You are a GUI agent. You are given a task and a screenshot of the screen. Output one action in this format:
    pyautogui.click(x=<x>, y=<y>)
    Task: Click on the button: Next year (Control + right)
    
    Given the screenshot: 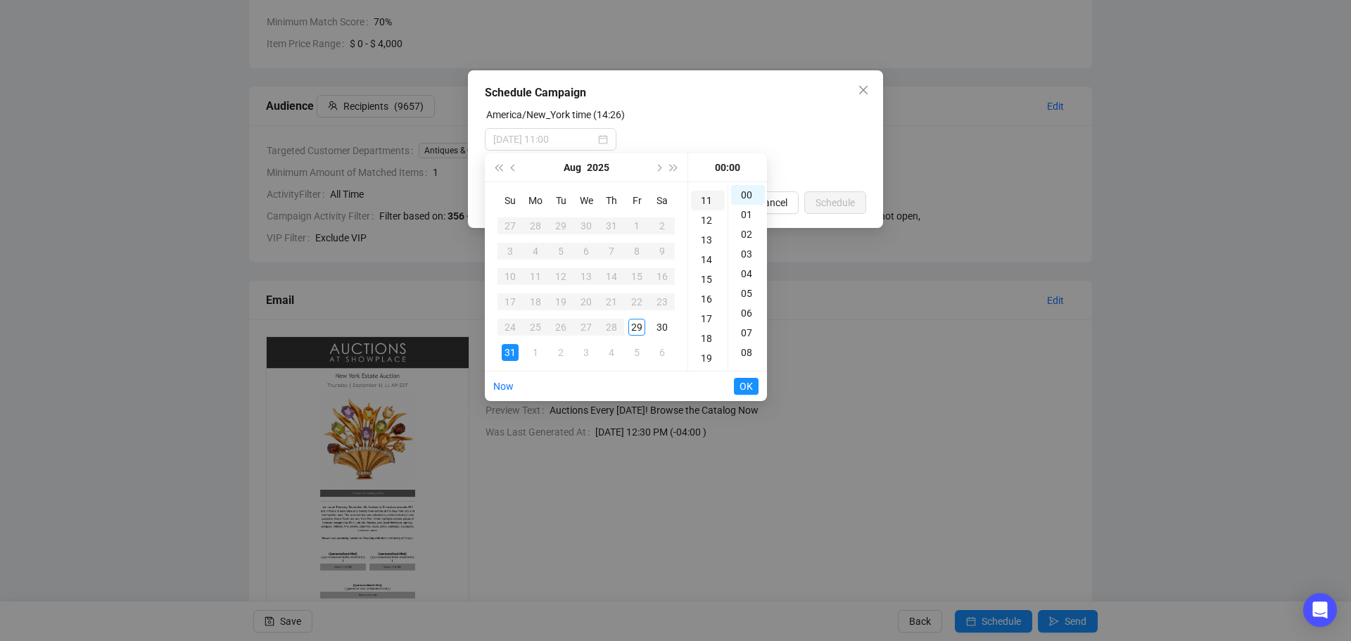 What is the action you would take?
    pyautogui.click(x=674, y=168)
    